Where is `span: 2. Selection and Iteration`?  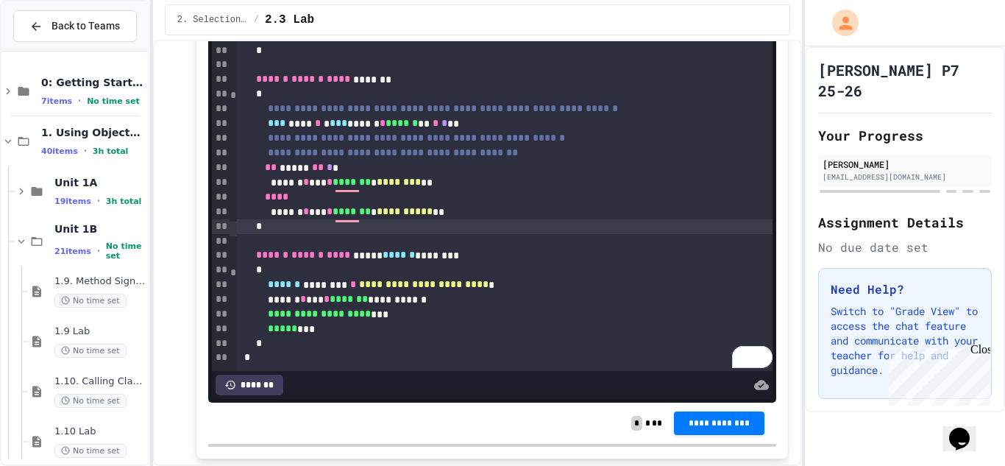 span: 2. Selection and Iteration is located at coordinates (213, 20).